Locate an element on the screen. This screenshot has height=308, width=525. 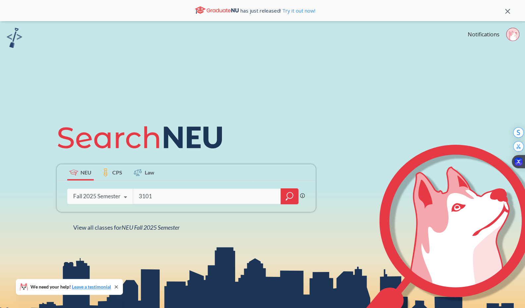
div: magnifying glass is located at coordinates (289, 197).